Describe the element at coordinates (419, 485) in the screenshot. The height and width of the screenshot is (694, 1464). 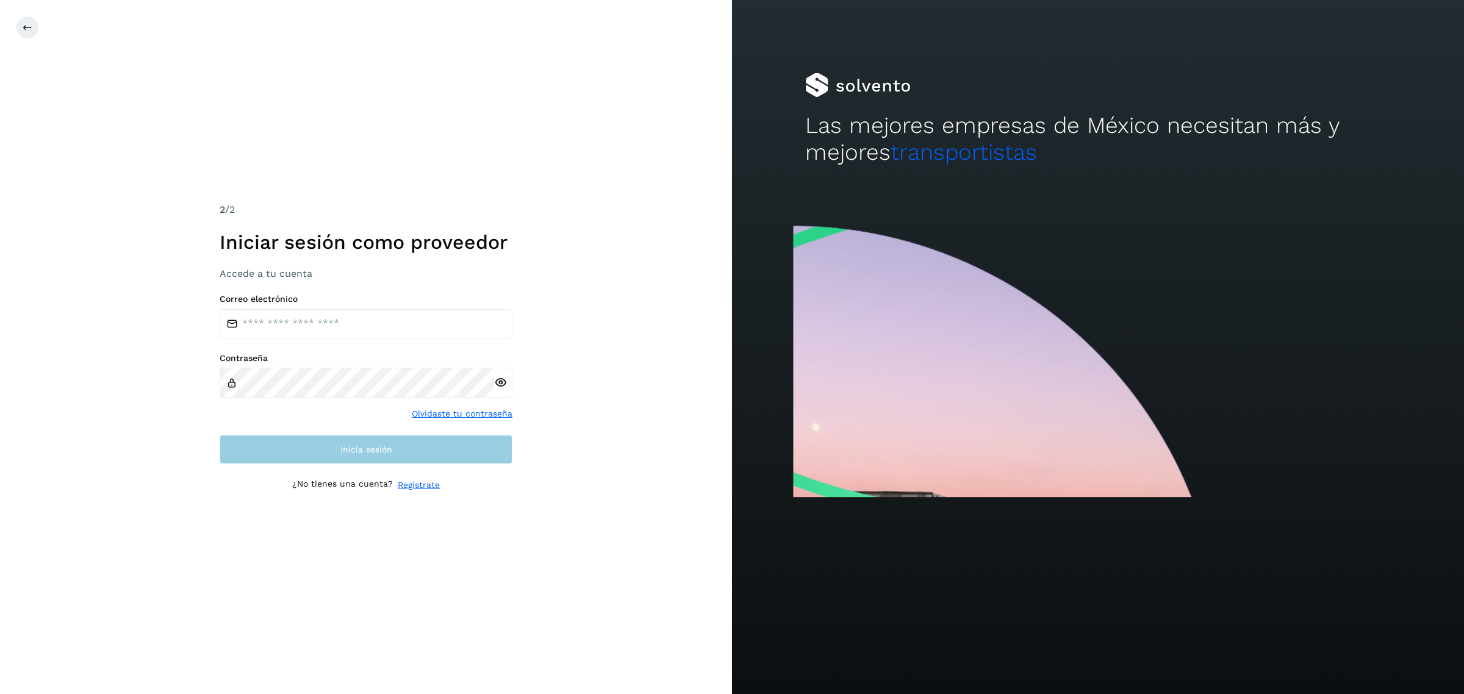
I see `a: Regístrate` at that location.